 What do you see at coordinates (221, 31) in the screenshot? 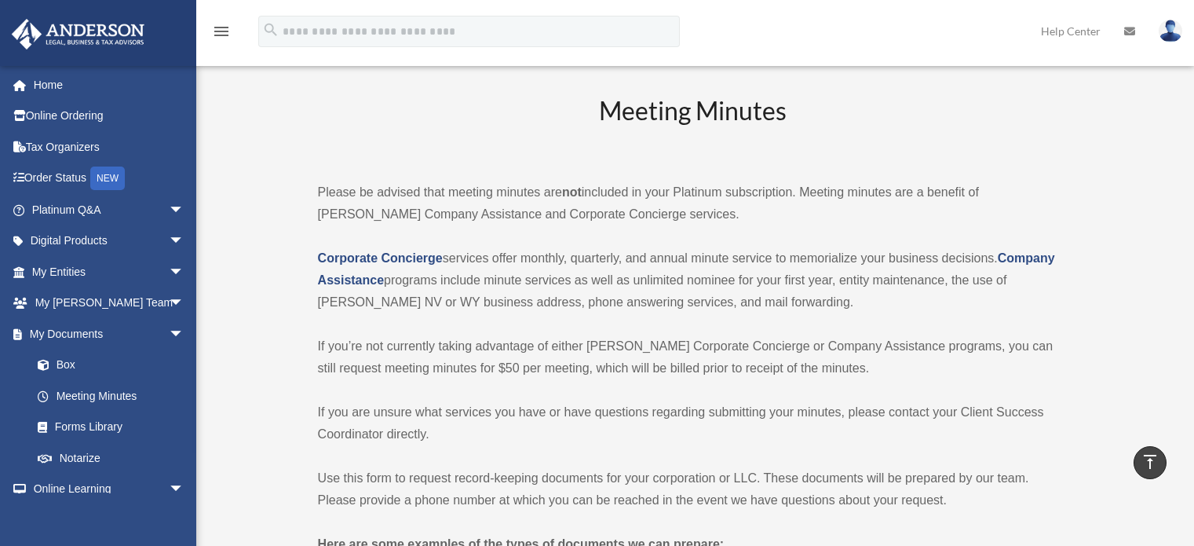
I see `i: menu` at bounding box center [221, 31].